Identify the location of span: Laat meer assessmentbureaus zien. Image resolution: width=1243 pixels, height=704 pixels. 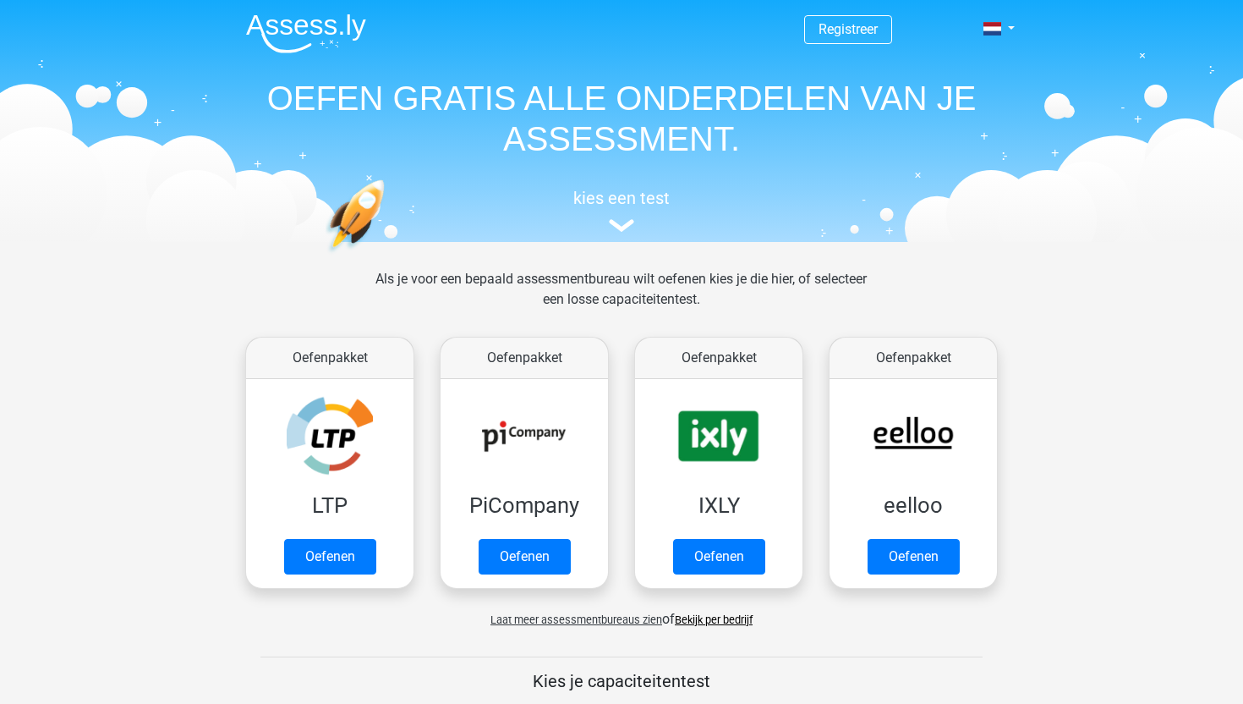
(576, 619).